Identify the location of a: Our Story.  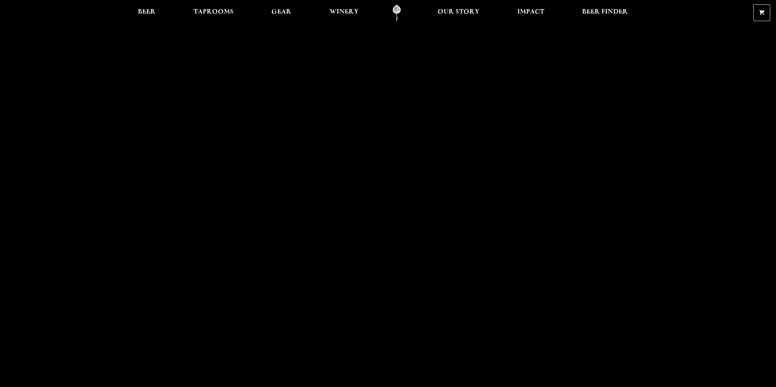
(458, 13).